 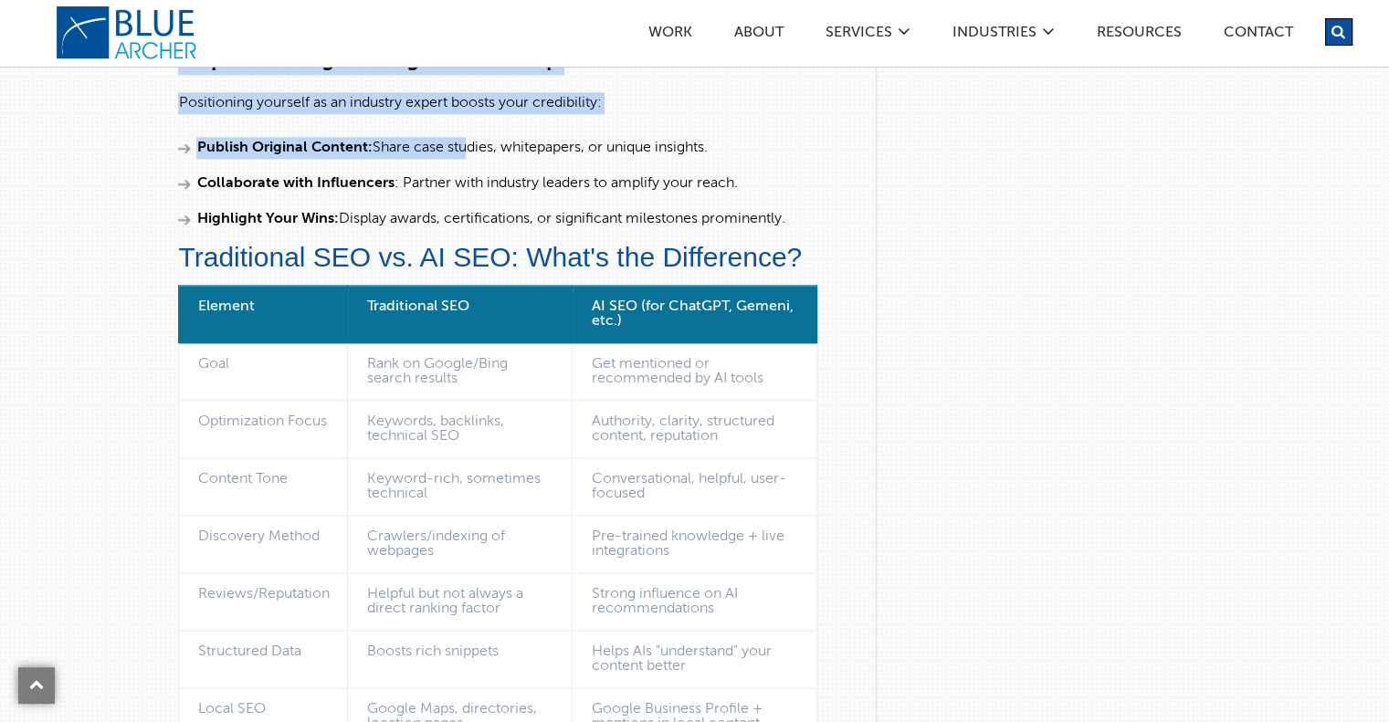 I want to click on p: Positioning yourself as an industry expert boosts your credibility:, so click(x=513, y=103).